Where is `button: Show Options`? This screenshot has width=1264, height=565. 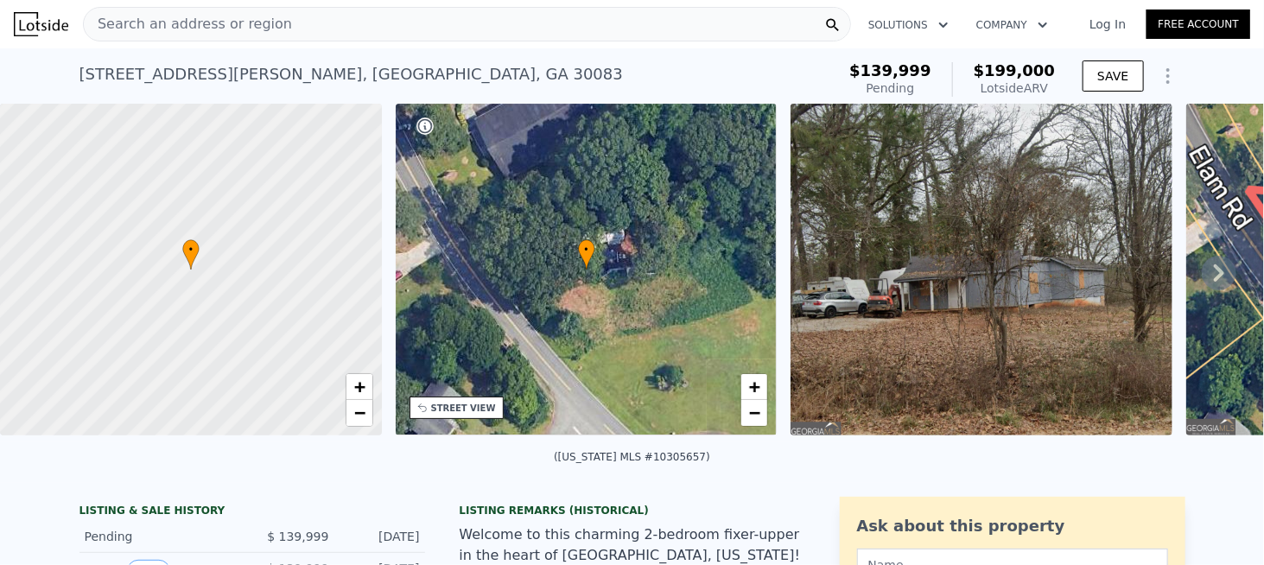 button: Show Options is located at coordinates (1168, 76).